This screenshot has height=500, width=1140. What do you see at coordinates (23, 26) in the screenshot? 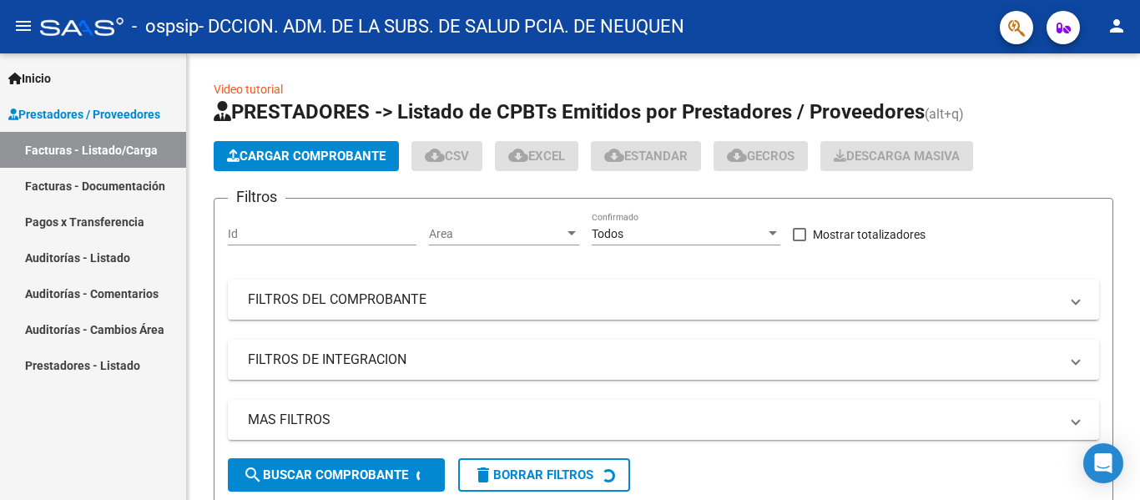
I see `mat-icon: menu` at bounding box center [23, 26].